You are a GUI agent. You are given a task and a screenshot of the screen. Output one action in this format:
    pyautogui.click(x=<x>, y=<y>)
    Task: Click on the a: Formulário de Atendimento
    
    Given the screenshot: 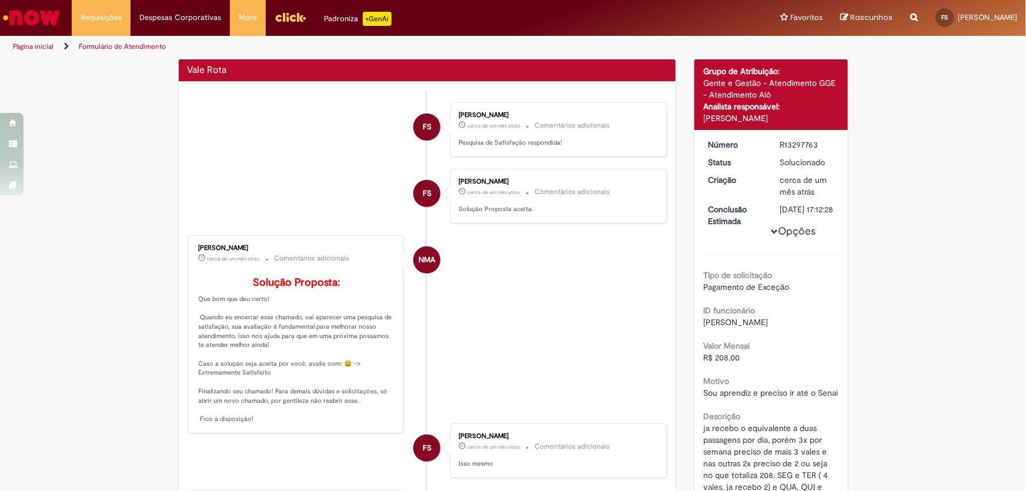 What is the action you would take?
    pyautogui.click(x=122, y=46)
    